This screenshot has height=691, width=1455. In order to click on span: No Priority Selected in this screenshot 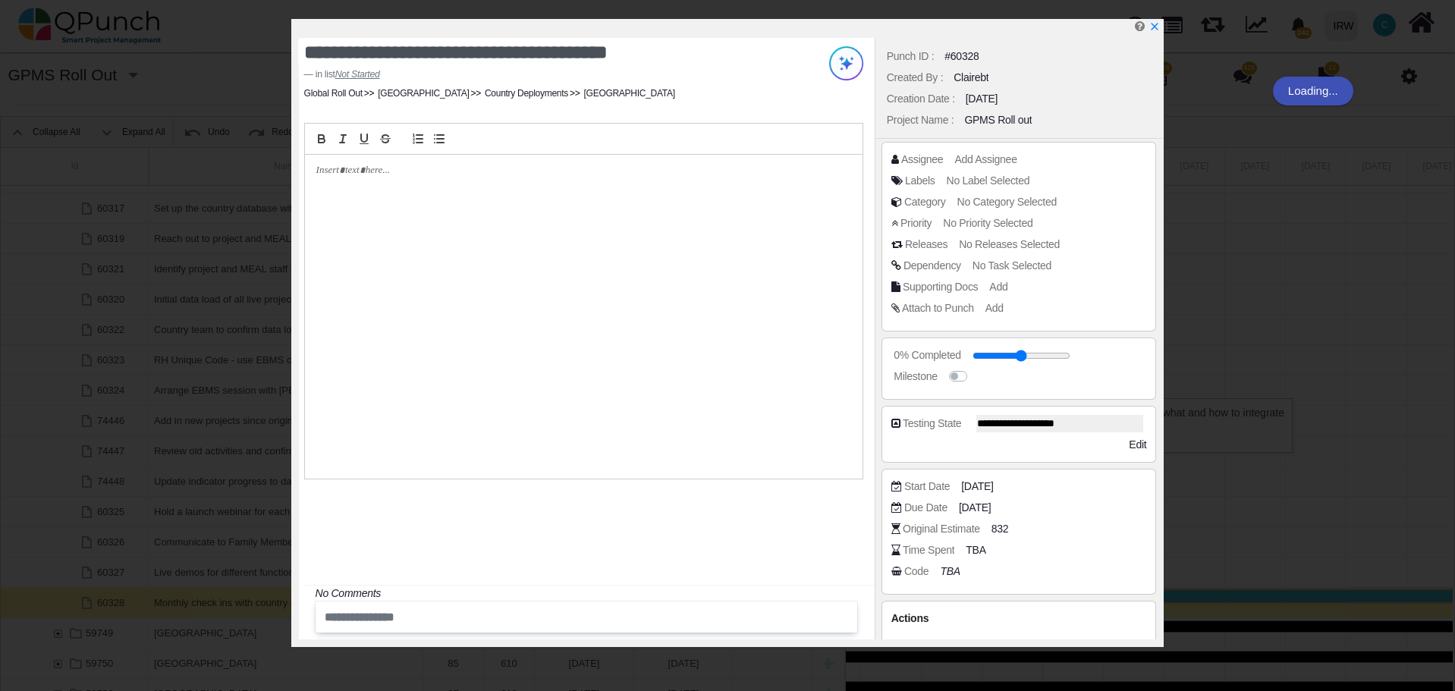, I will do `click(988, 223)`.